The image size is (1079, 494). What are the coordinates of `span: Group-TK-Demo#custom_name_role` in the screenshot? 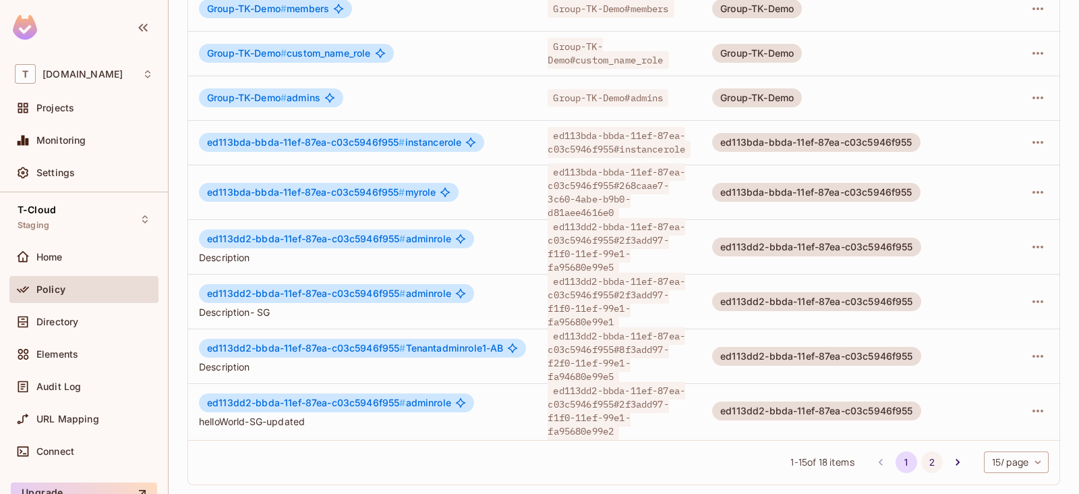 It's located at (608, 53).